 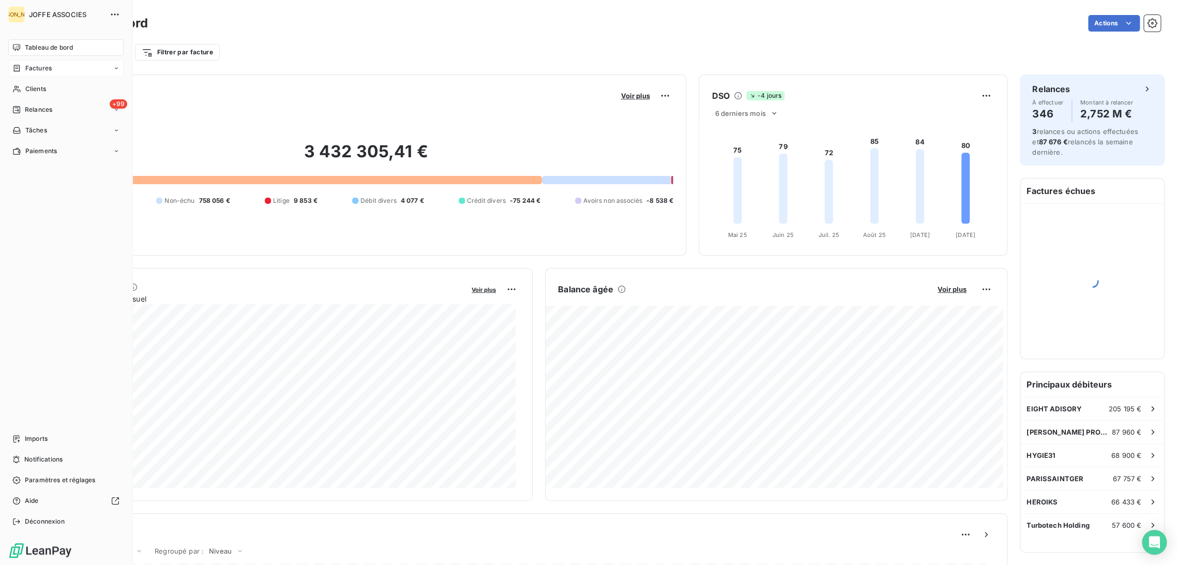 I want to click on h4: 2,752 M €, so click(x=1107, y=114).